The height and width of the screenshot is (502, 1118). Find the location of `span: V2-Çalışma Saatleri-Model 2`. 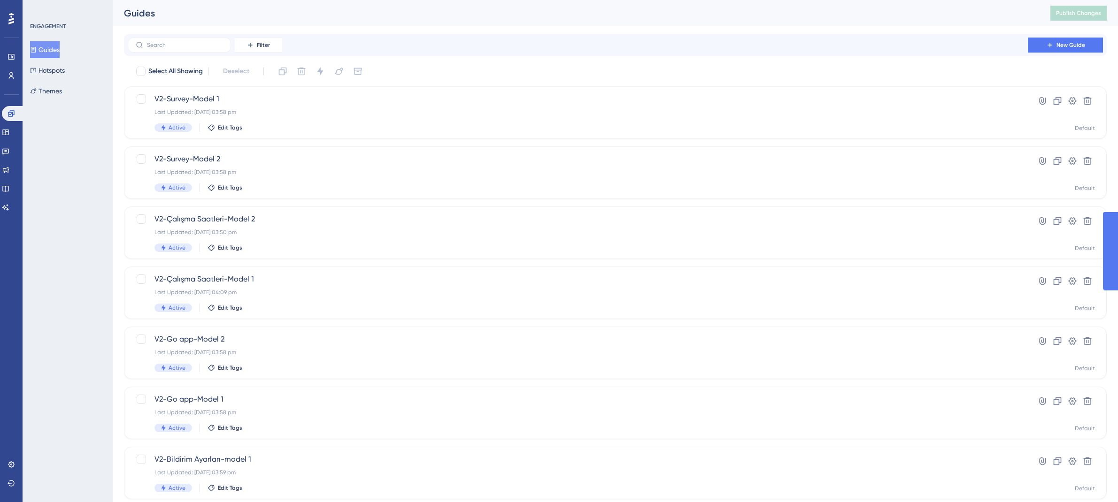

span: V2-Çalışma Saatleri-Model 2 is located at coordinates (578, 219).